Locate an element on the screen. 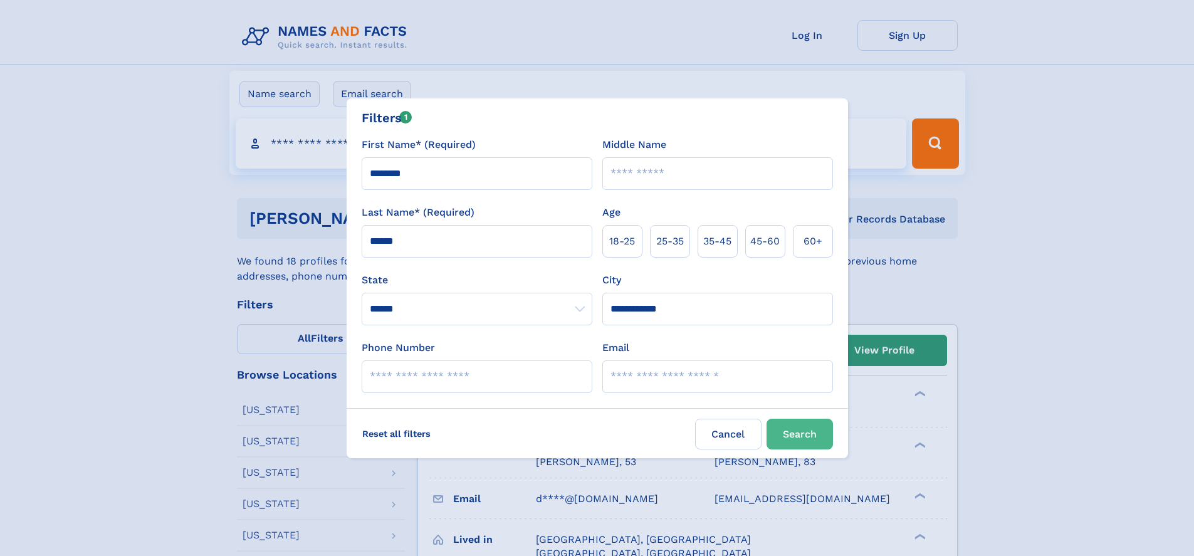 Image resolution: width=1194 pixels, height=556 pixels. label: Reset all filters is located at coordinates (396, 434).